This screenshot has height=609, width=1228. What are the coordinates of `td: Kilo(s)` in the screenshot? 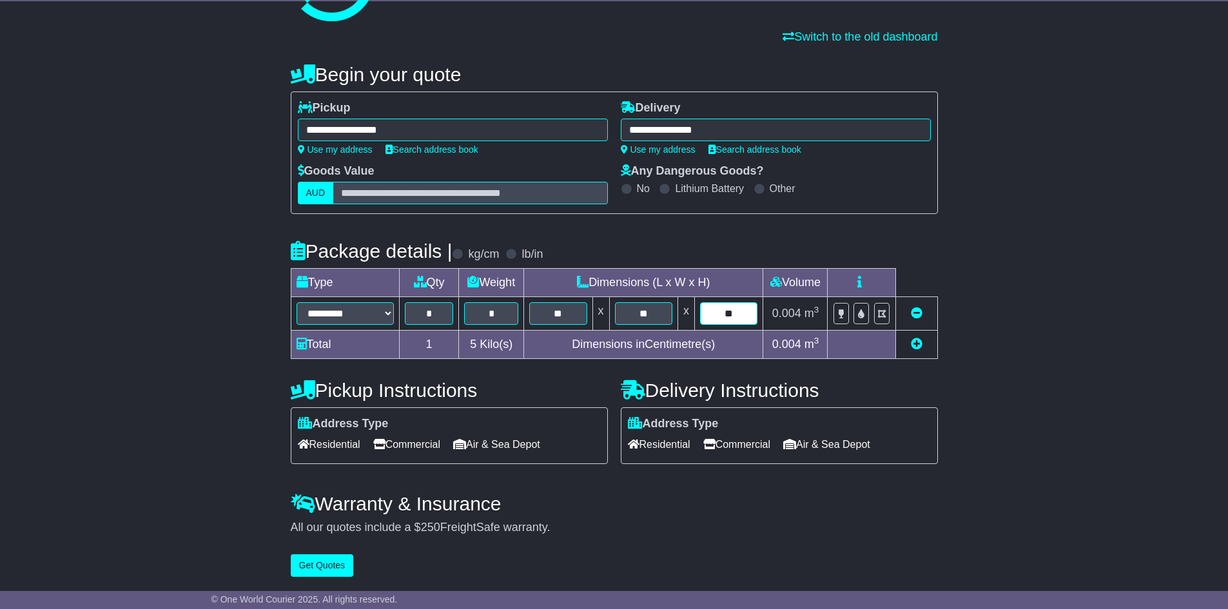 It's located at (491, 345).